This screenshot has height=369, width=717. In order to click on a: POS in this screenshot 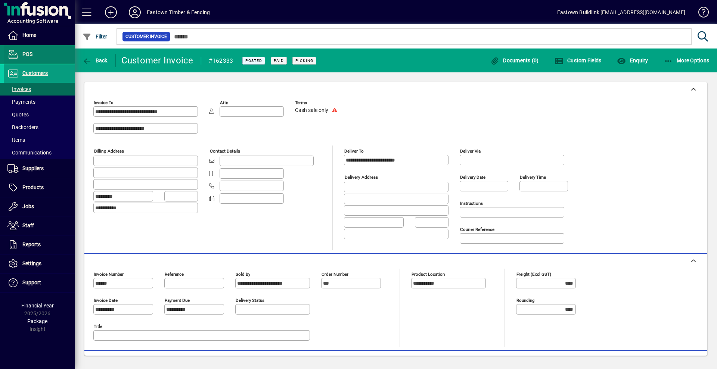, I will do `click(39, 55)`.